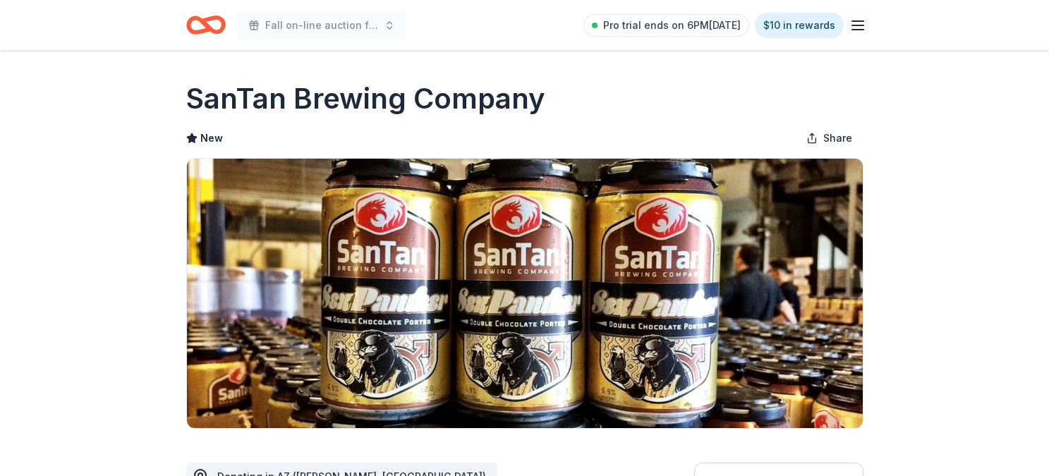  What do you see at coordinates (365, 99) in the screenshot?
I see `h1: SanTan Brewing Company` at bounding box center [365, 99].